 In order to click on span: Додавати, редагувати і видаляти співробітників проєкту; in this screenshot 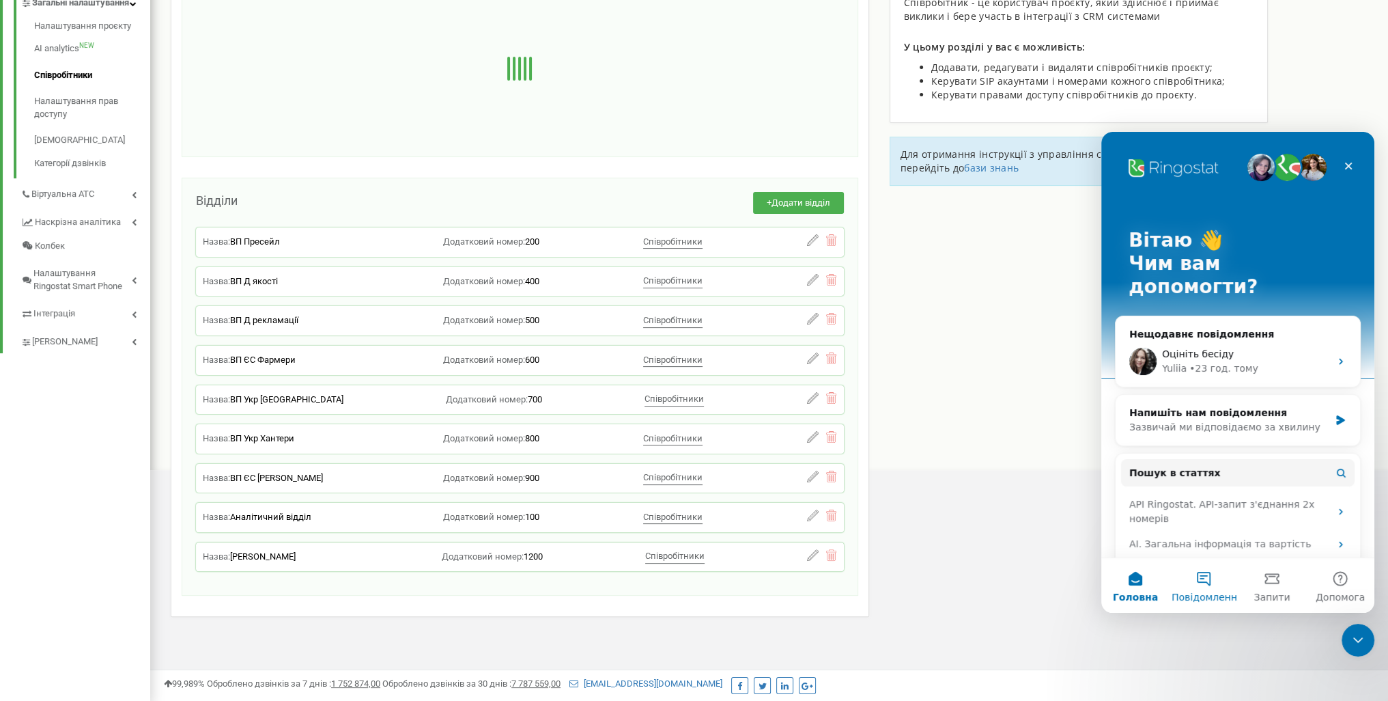, I will do `click(1072, 67)`.